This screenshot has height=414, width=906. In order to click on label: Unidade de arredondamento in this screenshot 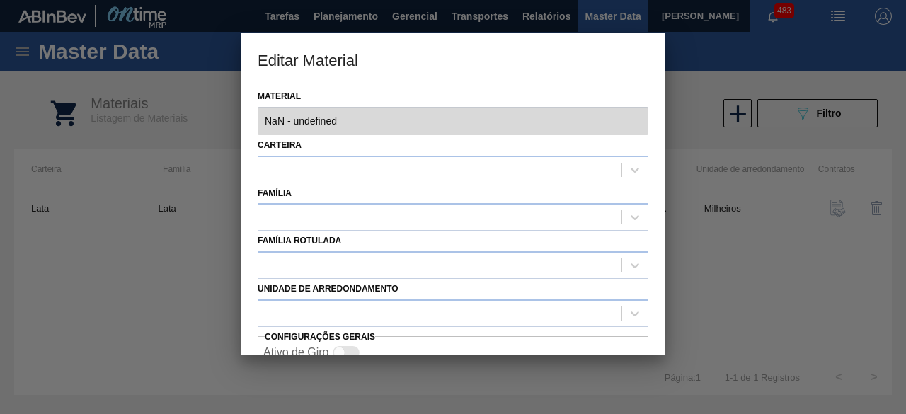, I will do `click(328, 289)`.